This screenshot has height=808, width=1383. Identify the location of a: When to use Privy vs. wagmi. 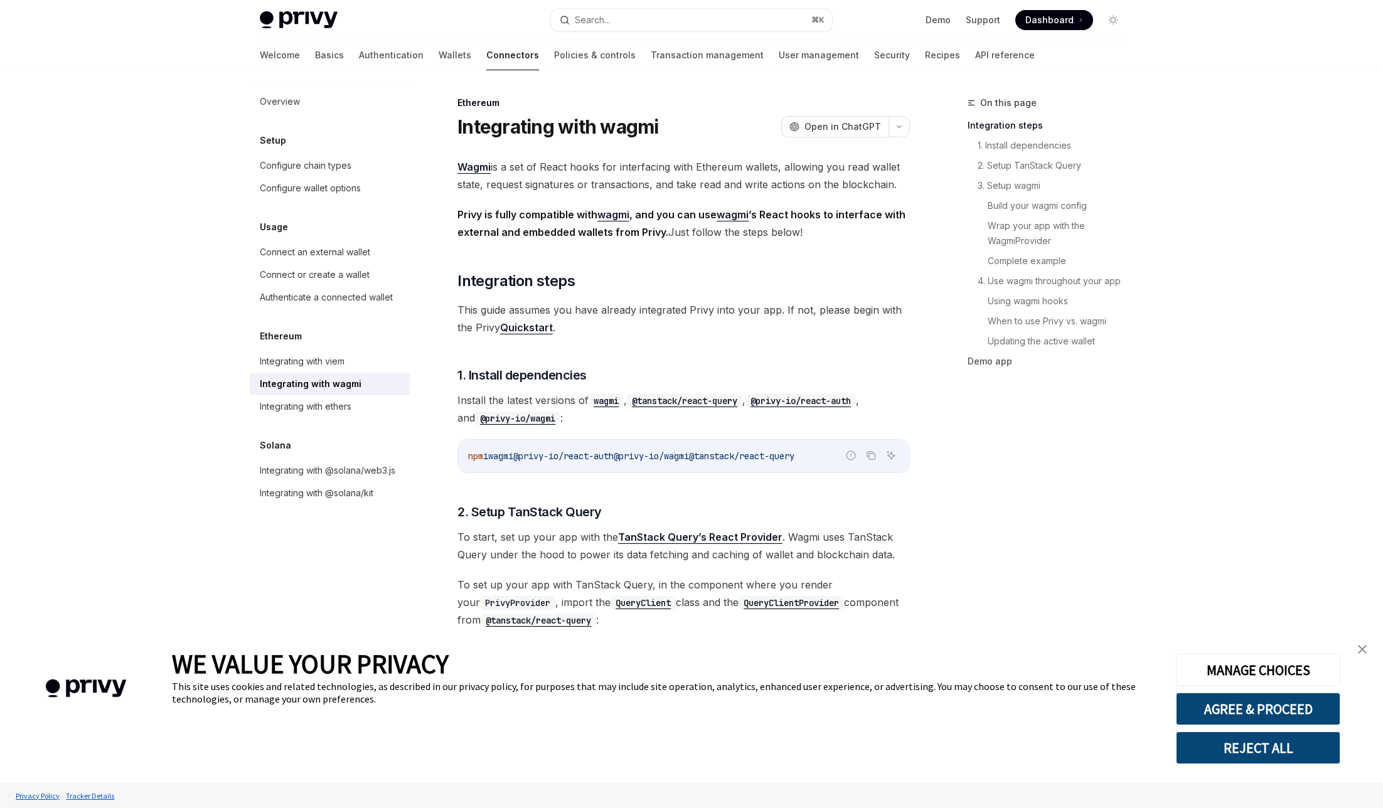
(1060, 321).